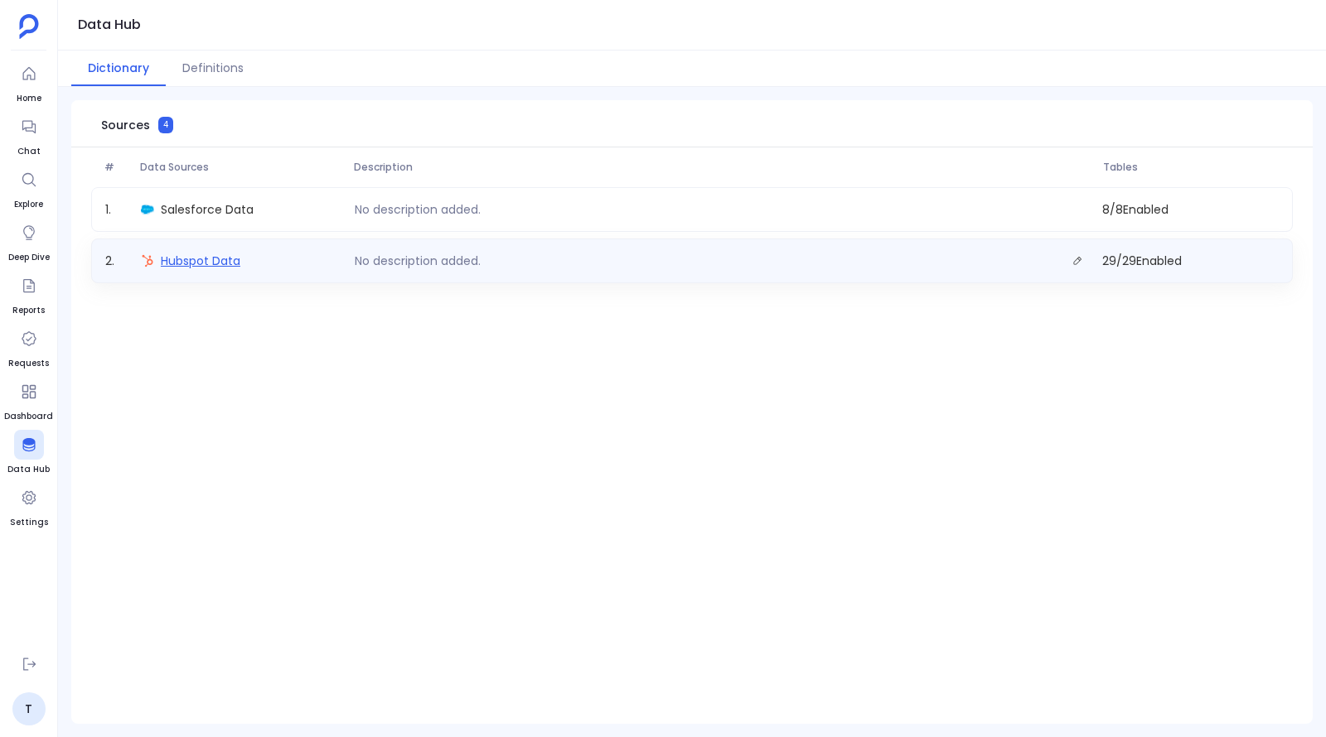  I want to click on span: Deep Dive, so click(29, 258).